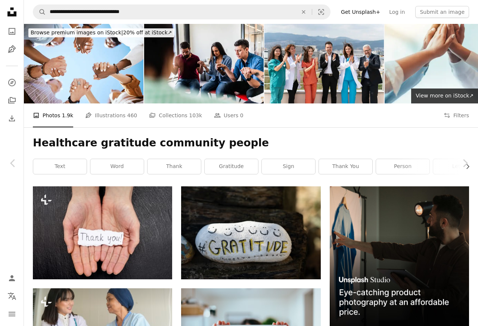 The height and width of the screenshot is (326, 478). I want to click on a: a white and yellow object with writing on it, so click(251, 233).